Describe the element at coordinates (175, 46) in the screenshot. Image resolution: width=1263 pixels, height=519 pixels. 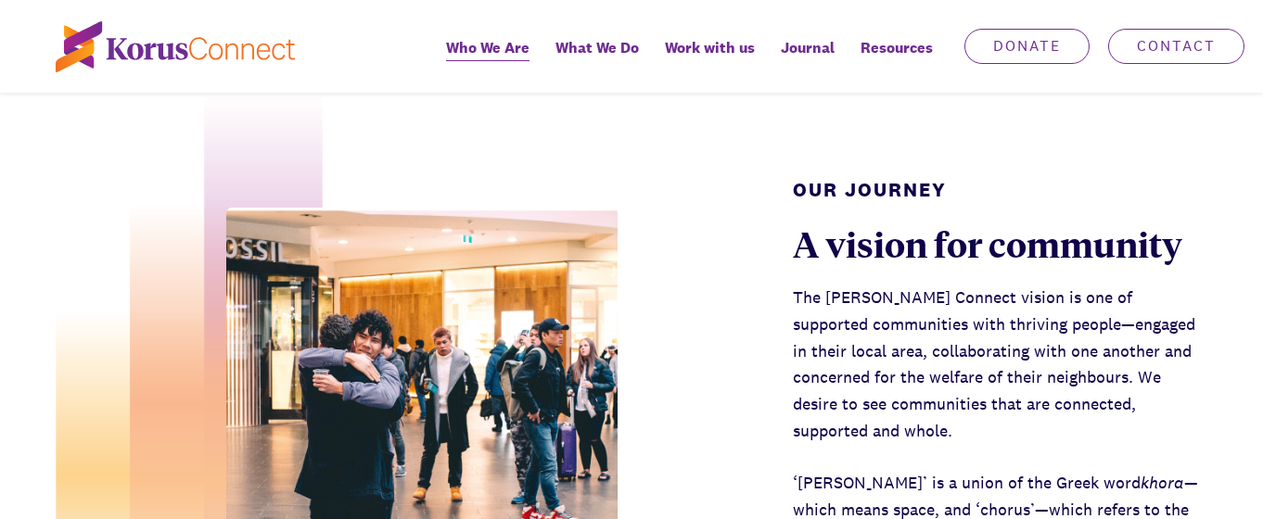
I see `img: korus-connect%2Fc5177985-88d5-491d-9cd7-4a1febad1357_logo.svg` at that location.